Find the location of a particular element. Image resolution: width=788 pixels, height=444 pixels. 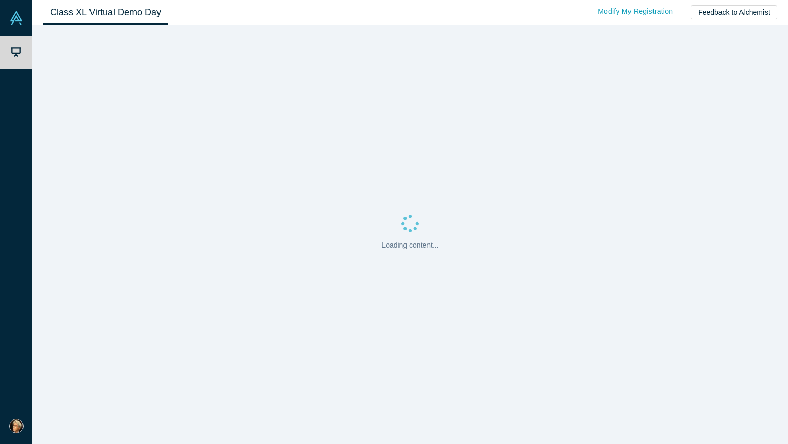

a: Modify My Registration is located at coordinates (635, 11).